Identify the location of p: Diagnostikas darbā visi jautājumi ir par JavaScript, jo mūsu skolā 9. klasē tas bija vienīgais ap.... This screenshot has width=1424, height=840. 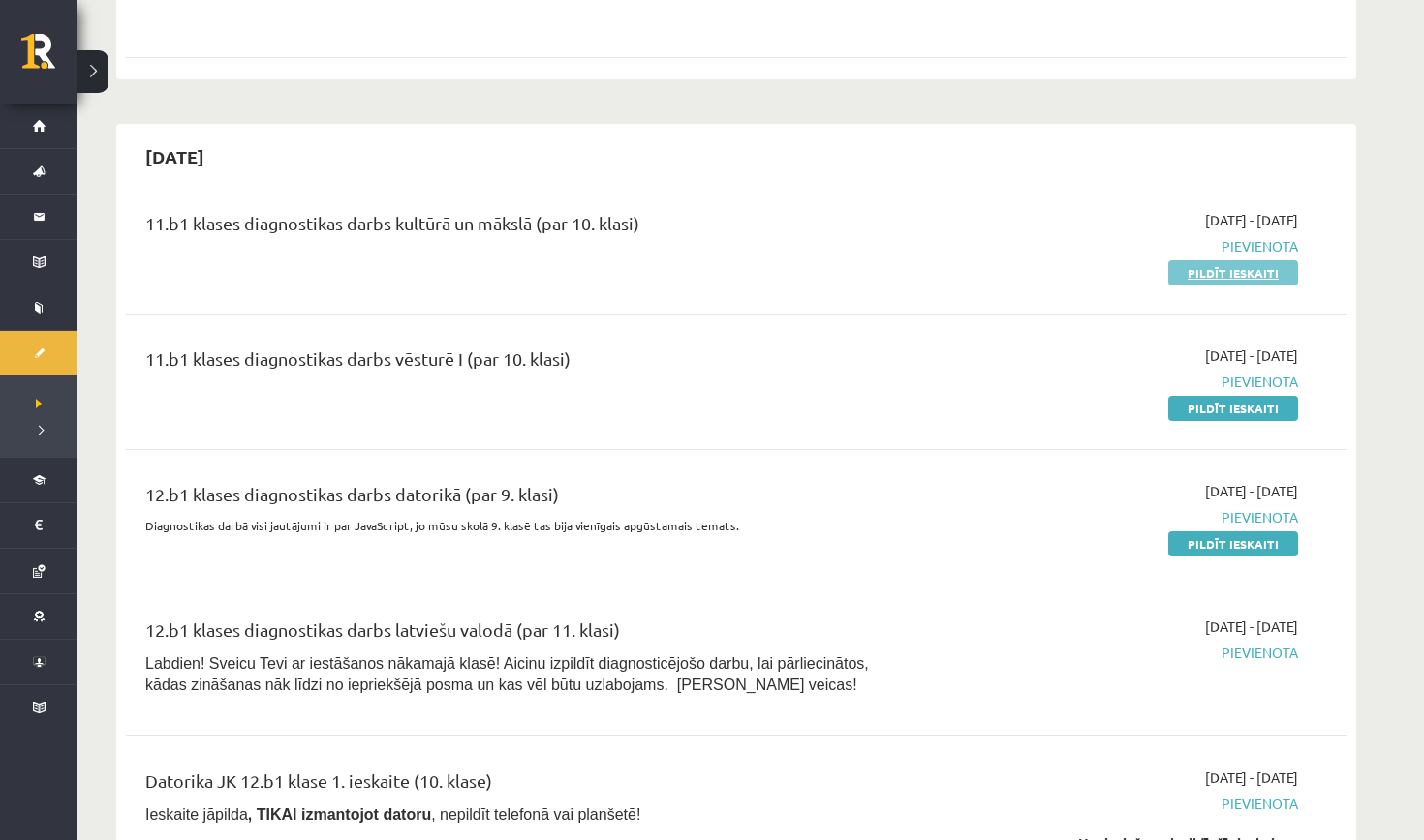
(524, 525).